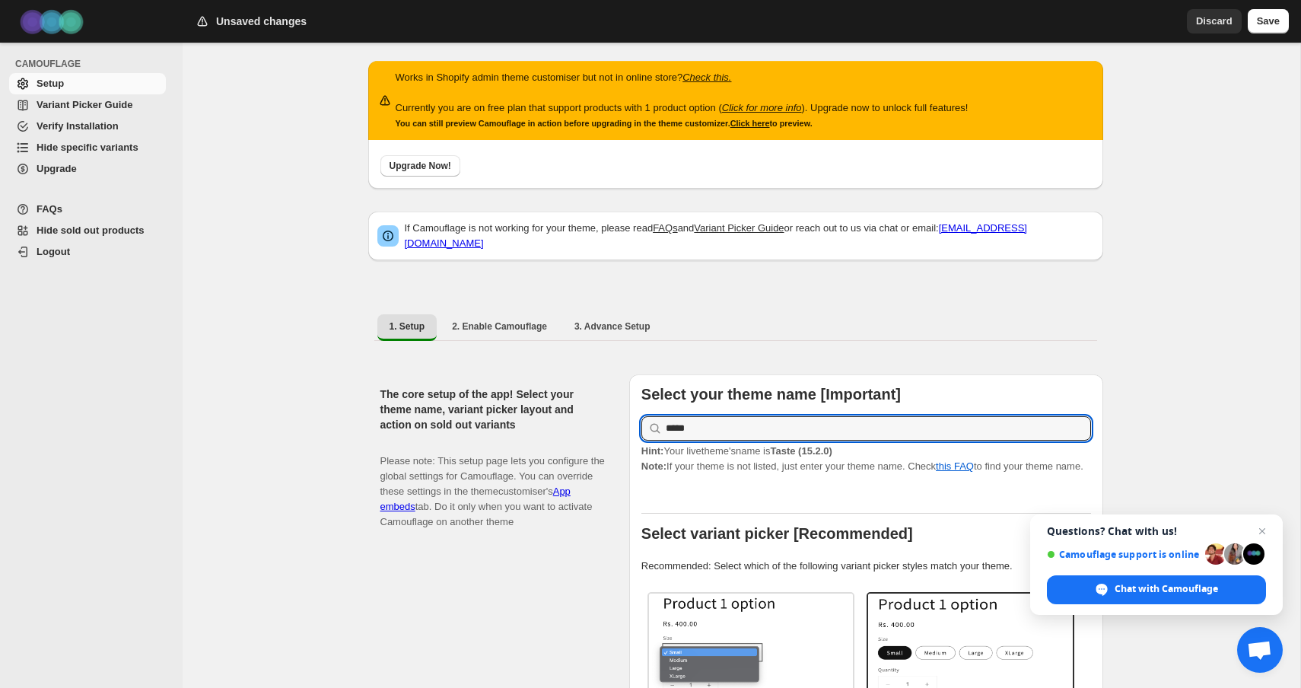 This screenshot has height=688, width=1301. I want to click on h2: Unsaved changes, so click(261, 21).